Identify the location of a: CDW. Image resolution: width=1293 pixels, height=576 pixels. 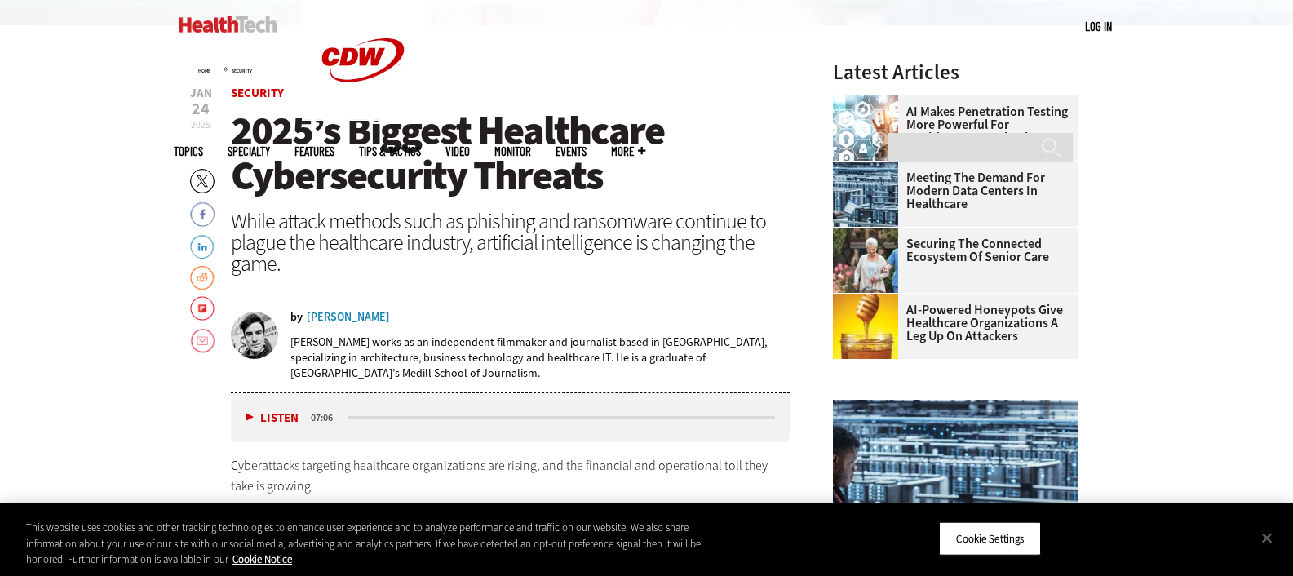
(363, 116).